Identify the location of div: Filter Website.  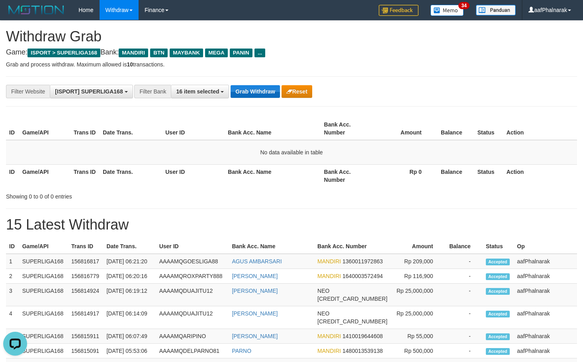
(28, 92).